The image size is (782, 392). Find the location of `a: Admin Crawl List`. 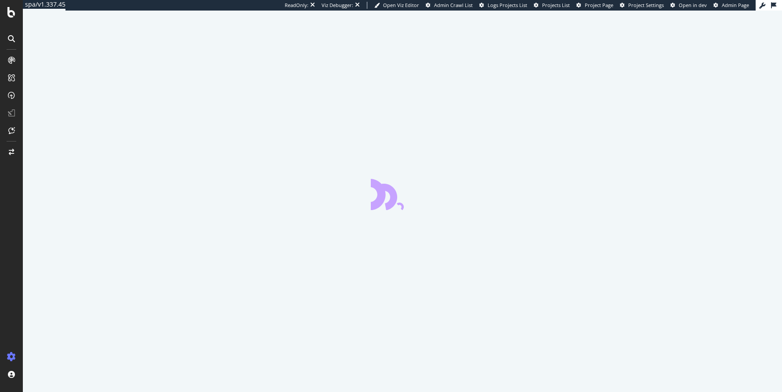

a: Admin Crawl List is located at coordinates (449, 5).